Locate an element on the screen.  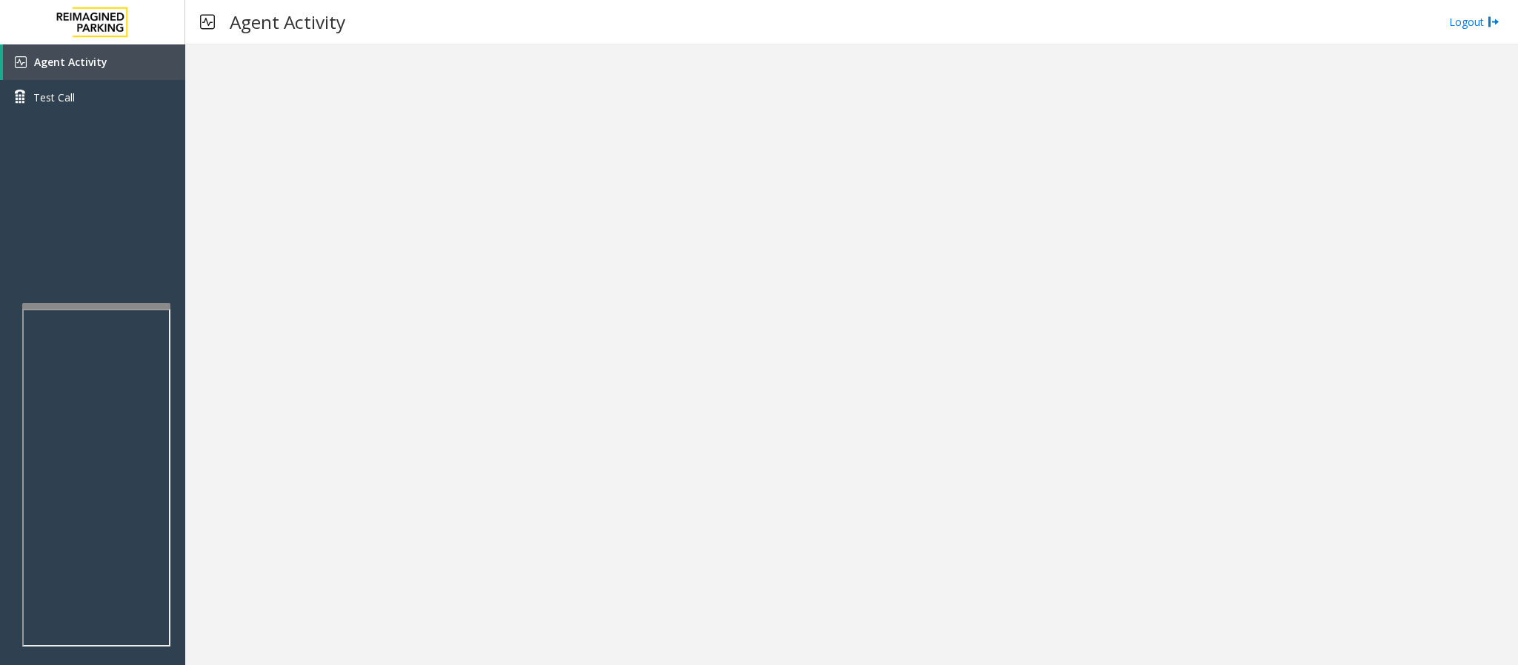
img: 'icon' is located at coordinates (21, 62).